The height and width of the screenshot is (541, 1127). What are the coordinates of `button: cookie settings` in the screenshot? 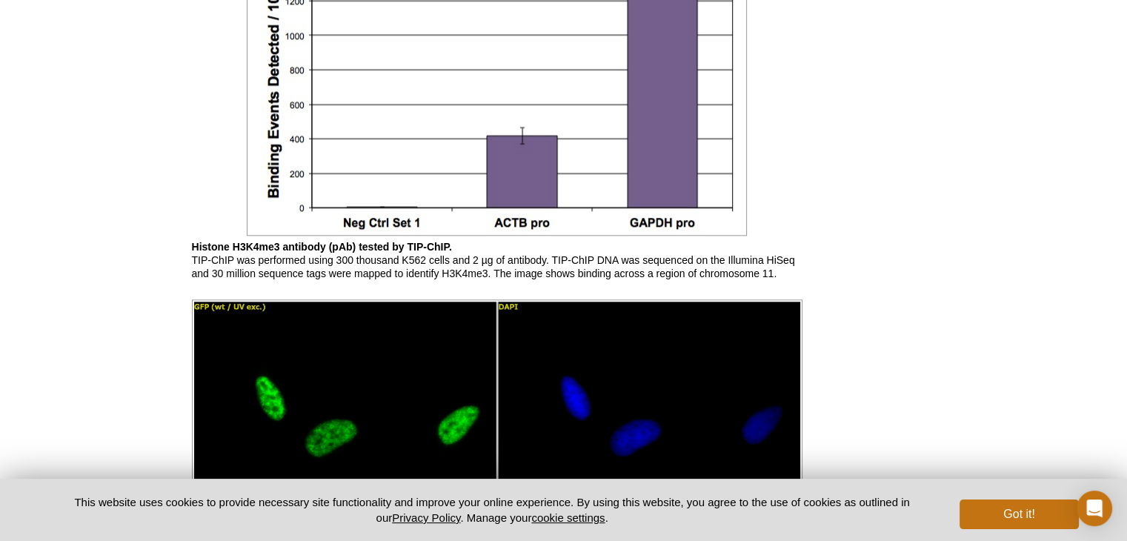 It's located at (567, 517).